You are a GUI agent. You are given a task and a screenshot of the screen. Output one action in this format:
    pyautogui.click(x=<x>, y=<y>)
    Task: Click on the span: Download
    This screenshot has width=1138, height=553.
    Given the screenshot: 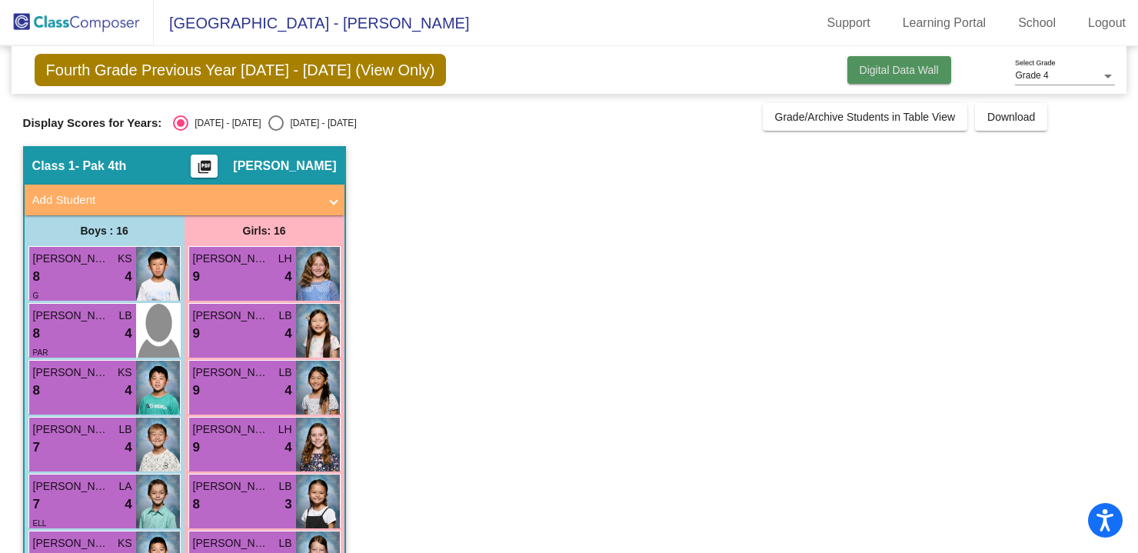 What is the action you would take?
    pyautogui.click(x=1011, y=117)
    